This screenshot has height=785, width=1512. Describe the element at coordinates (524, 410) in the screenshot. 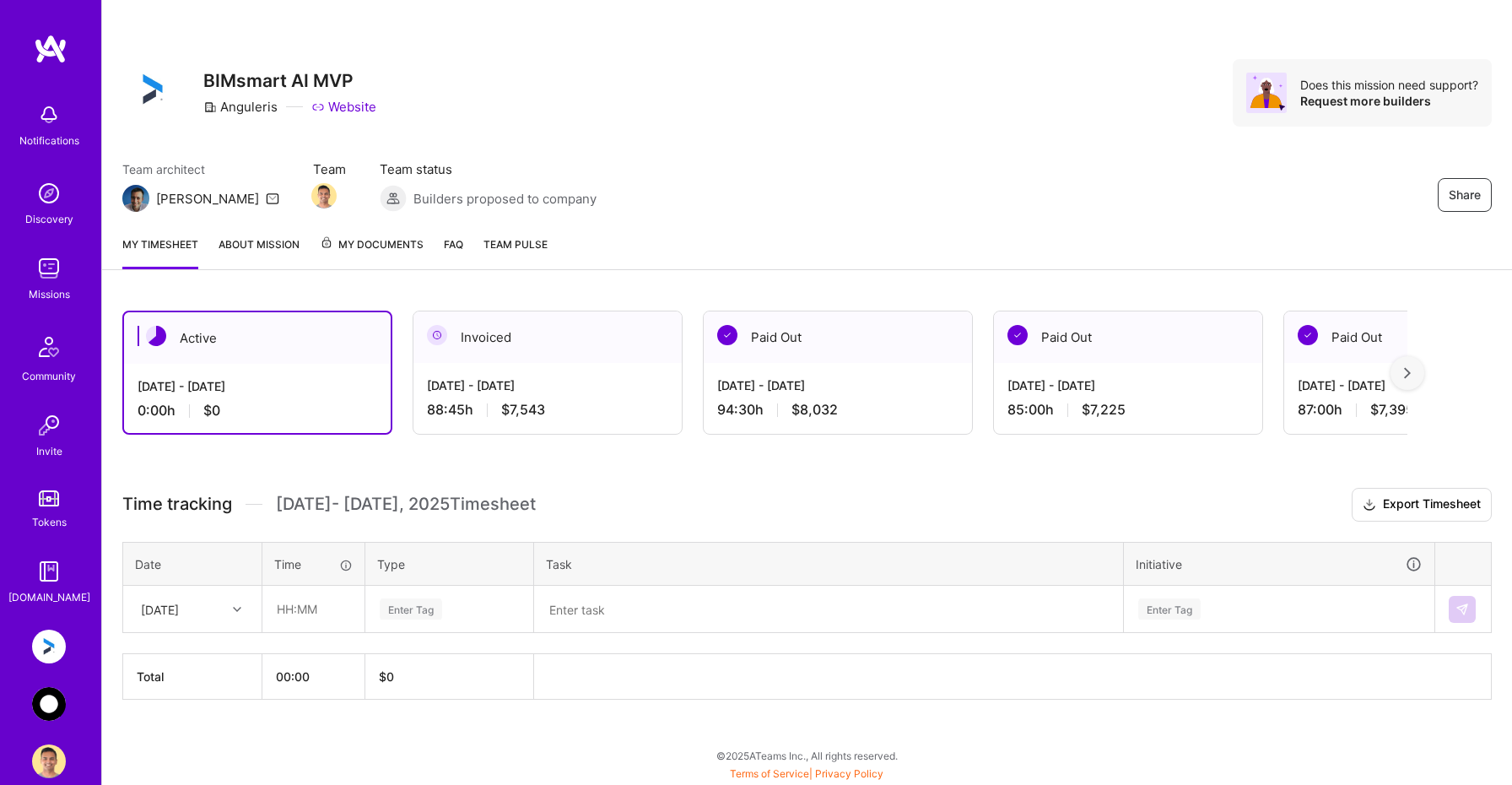

I see `span: $7,543` at that location.